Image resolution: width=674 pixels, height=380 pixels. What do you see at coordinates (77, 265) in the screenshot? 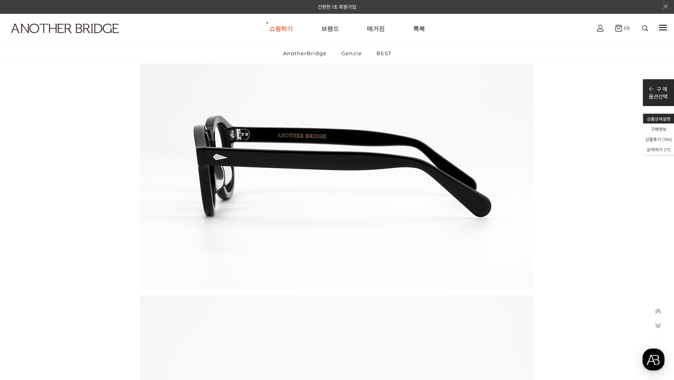
I see `span: 대화` at bounding box center [77, 265].